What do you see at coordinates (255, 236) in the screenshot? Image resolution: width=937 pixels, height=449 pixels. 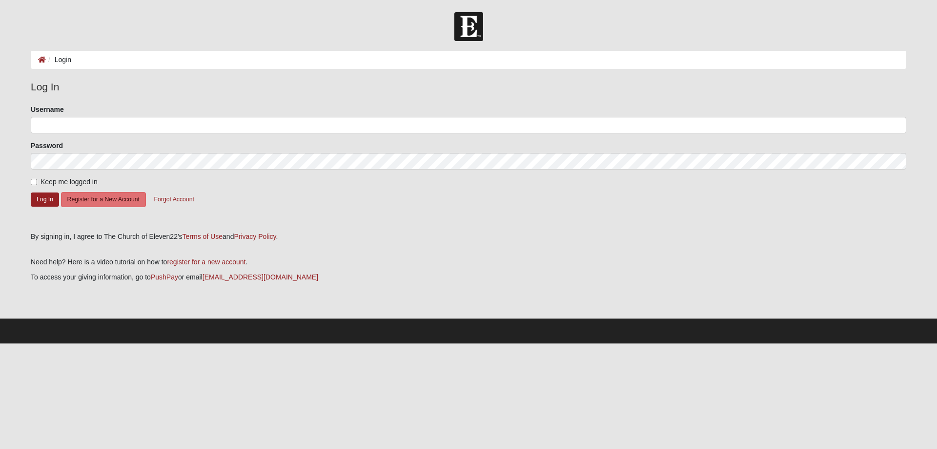 I see `a: Privacy Policy` at bounding box center [255, 236].